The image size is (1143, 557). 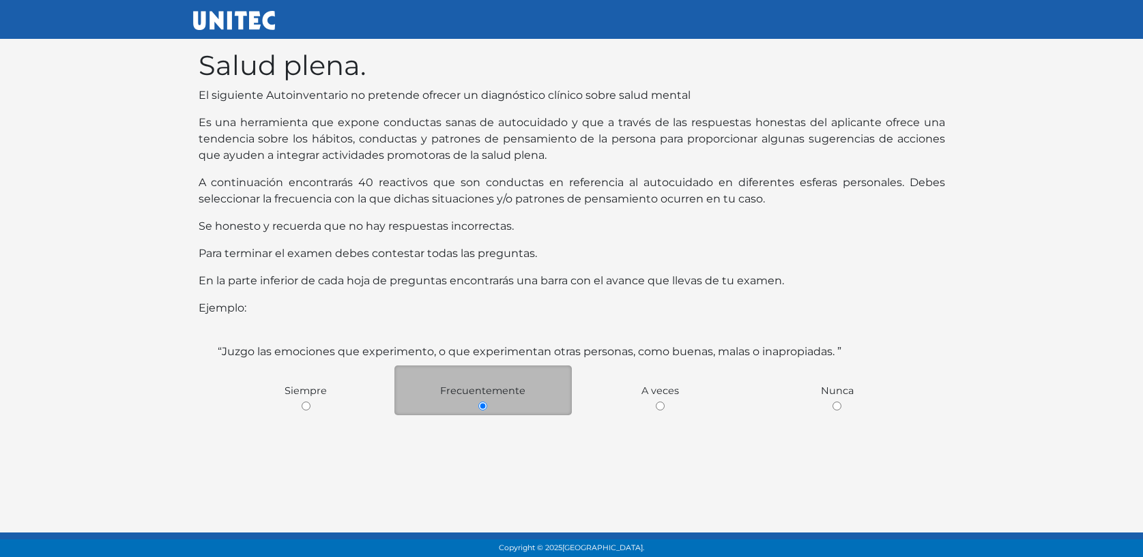 I want to click on p: Se honesto y recuerda que no hay respuestas incorrectas., so click(x=572, y=227).